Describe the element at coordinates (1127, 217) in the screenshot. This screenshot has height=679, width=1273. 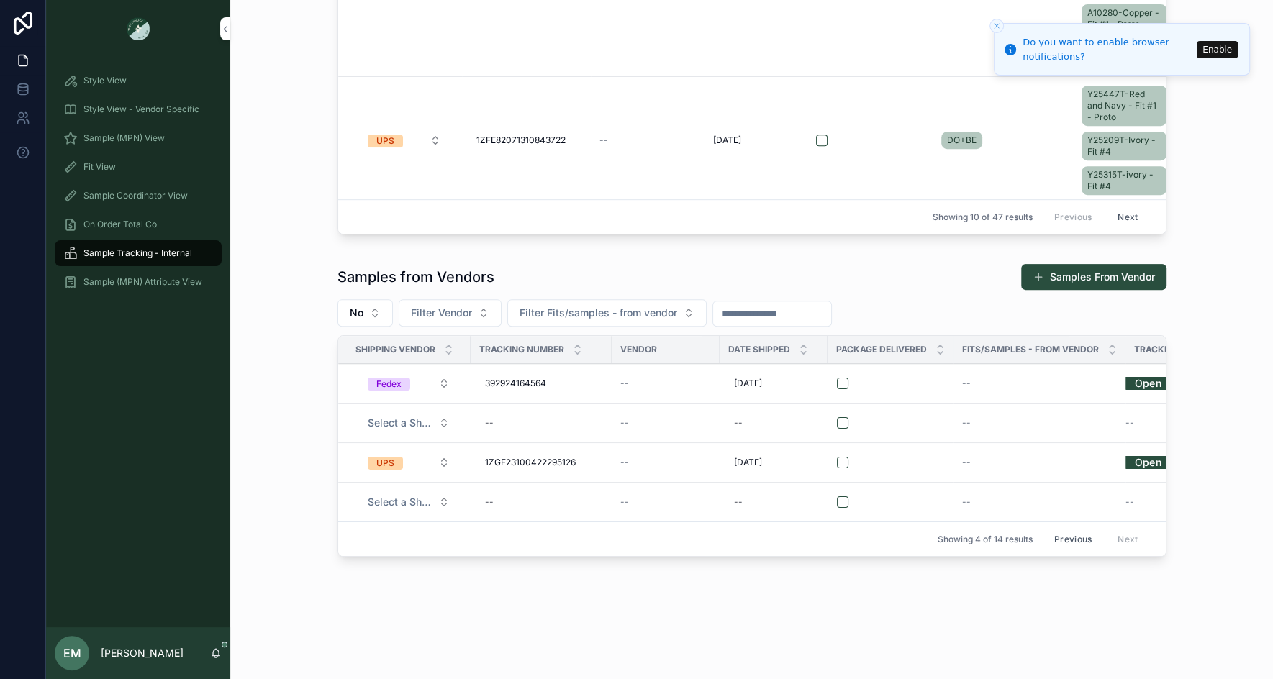
I see `button: Next` at that location.